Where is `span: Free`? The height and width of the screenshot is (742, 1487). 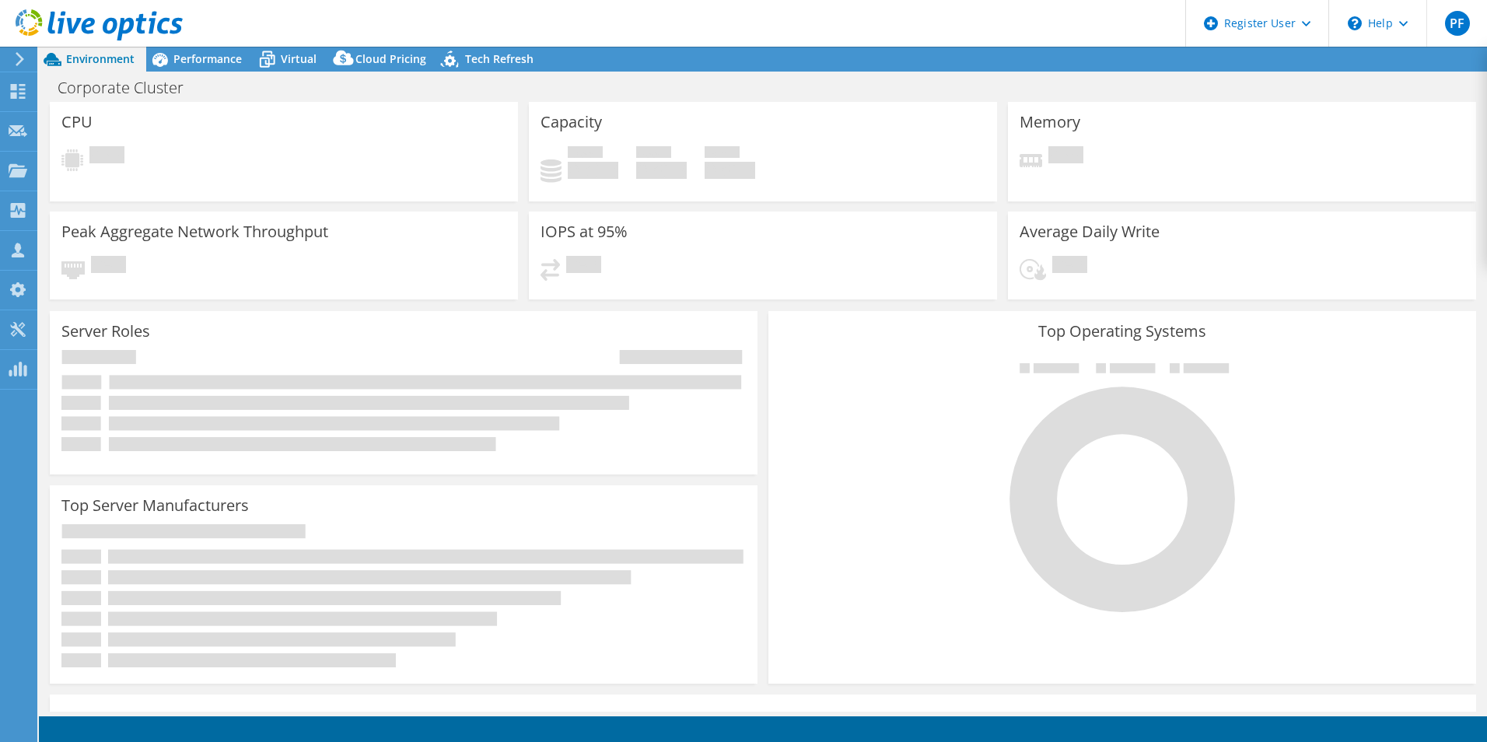 span: Free is located at coordinates (653, 154).